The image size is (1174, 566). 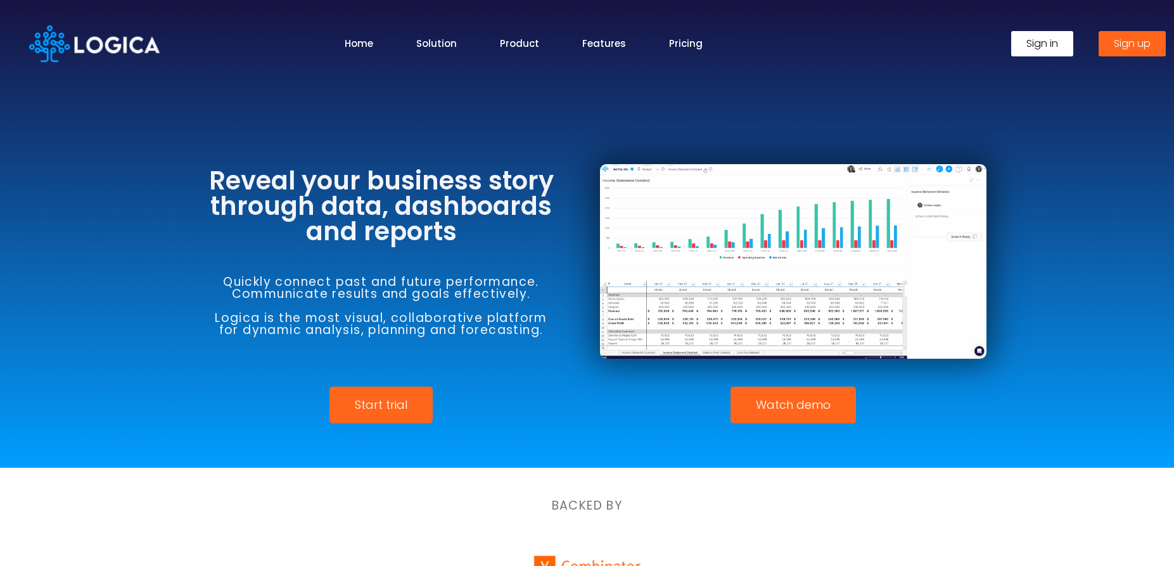 What do you see at coordinates (793, 405) in the screenshot?
I see `a: Watch demo` at bounding box center [793, 405].